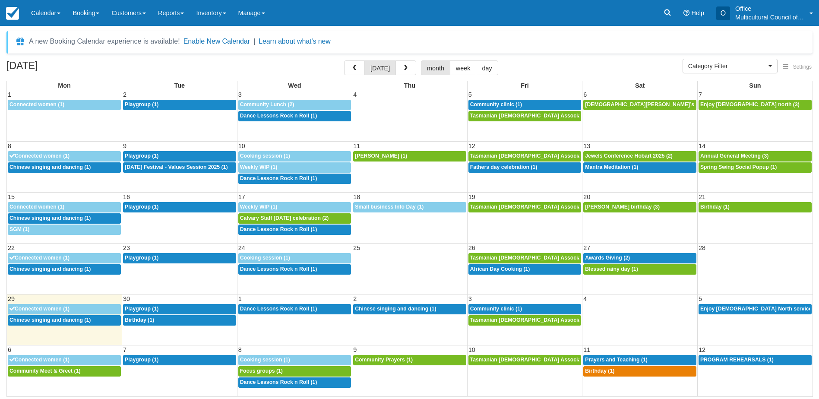 This screenshot has width=819, height=399. What do you see at coordinates (755, 167) in the screenshot?
I see `a: Spring Swing Social Popup (1)` at bounding box center [755, 167].